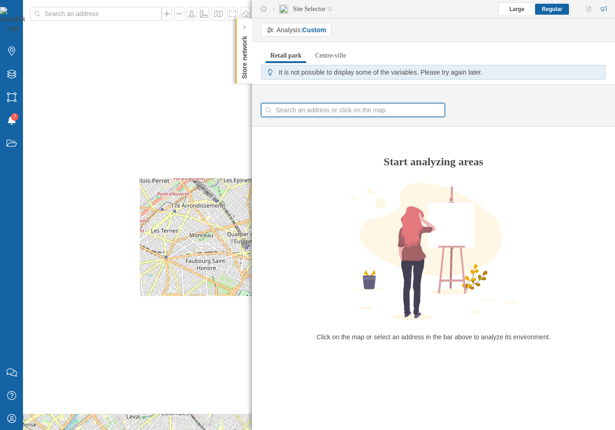  I want to click on a: Retail park, so click(286, 56).